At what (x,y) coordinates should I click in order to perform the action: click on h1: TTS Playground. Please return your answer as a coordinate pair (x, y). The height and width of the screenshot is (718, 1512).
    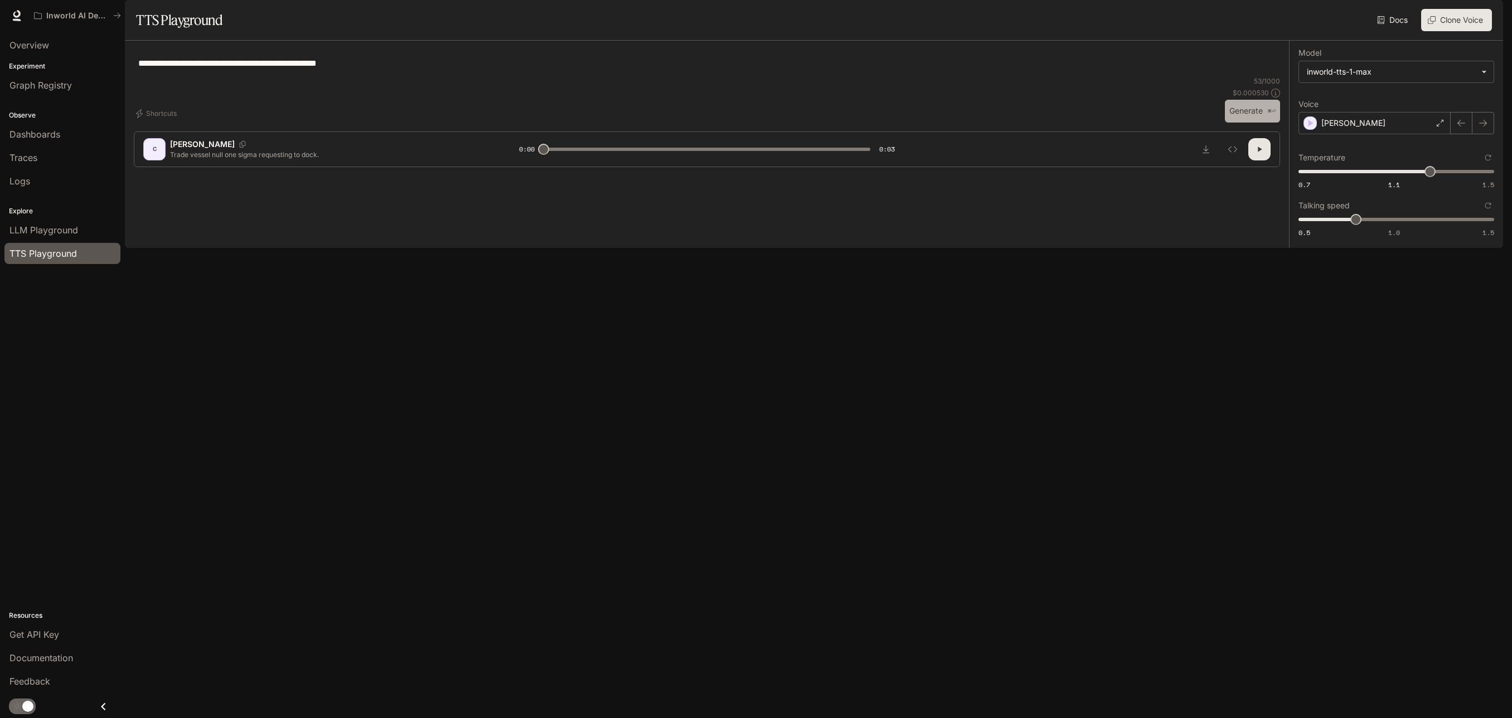
    Looking at the image, I should click on (179, 20).